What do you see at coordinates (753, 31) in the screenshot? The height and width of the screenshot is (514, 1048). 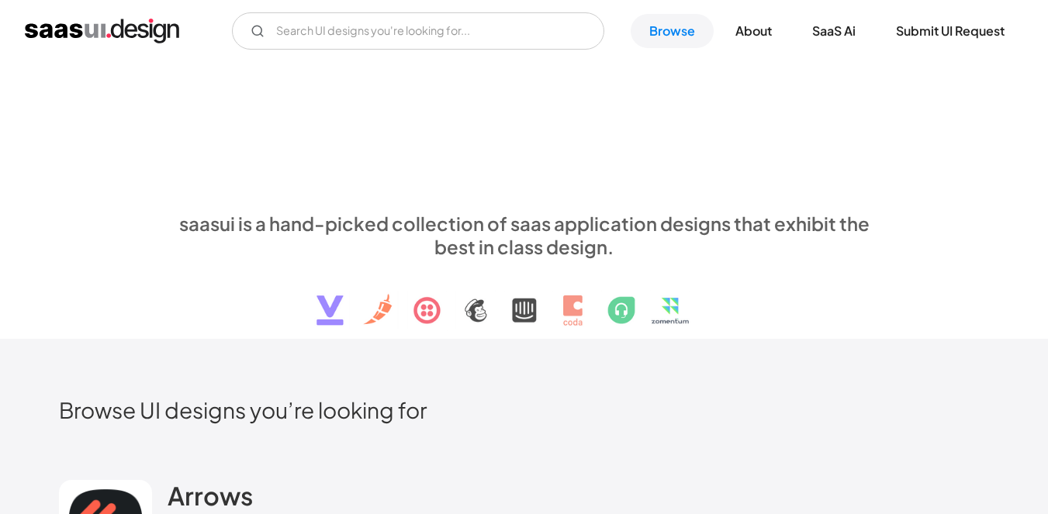 I see `a: About` at bounding box center [753, 31].